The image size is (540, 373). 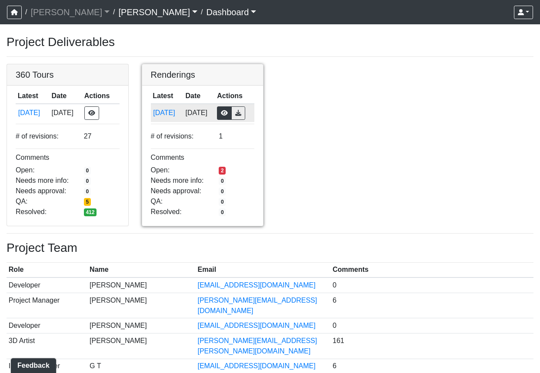 I want to click on h3: Project Team, so click(x=270, y=248).